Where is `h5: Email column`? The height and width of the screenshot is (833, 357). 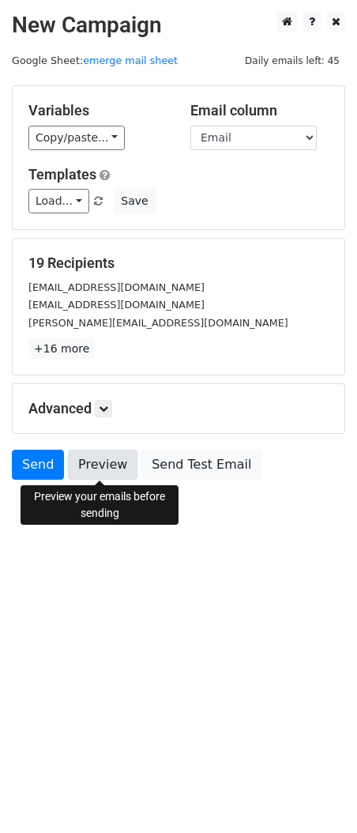 h5: Email column is located at coordinates (259, 111).